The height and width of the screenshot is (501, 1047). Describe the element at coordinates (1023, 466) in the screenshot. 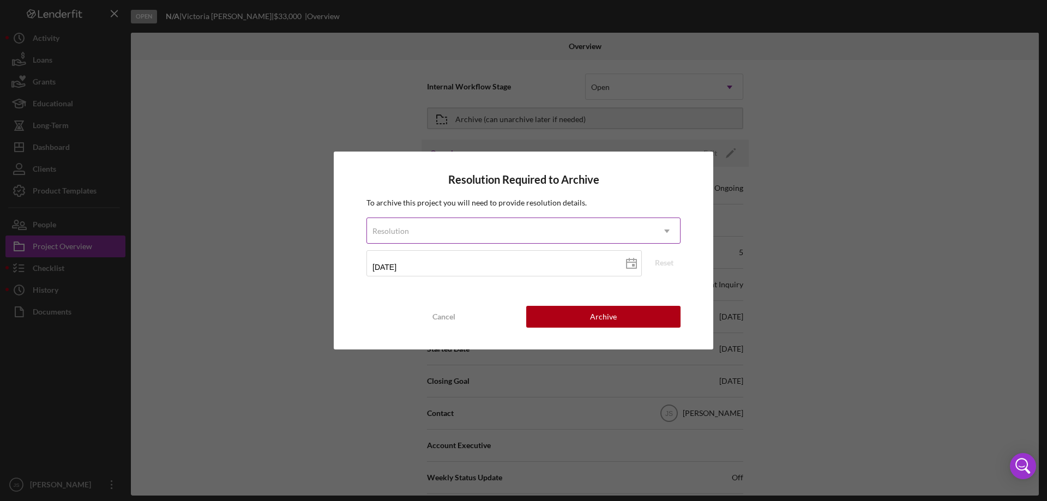

I see `div: Open Intercom Messenger` at that location.